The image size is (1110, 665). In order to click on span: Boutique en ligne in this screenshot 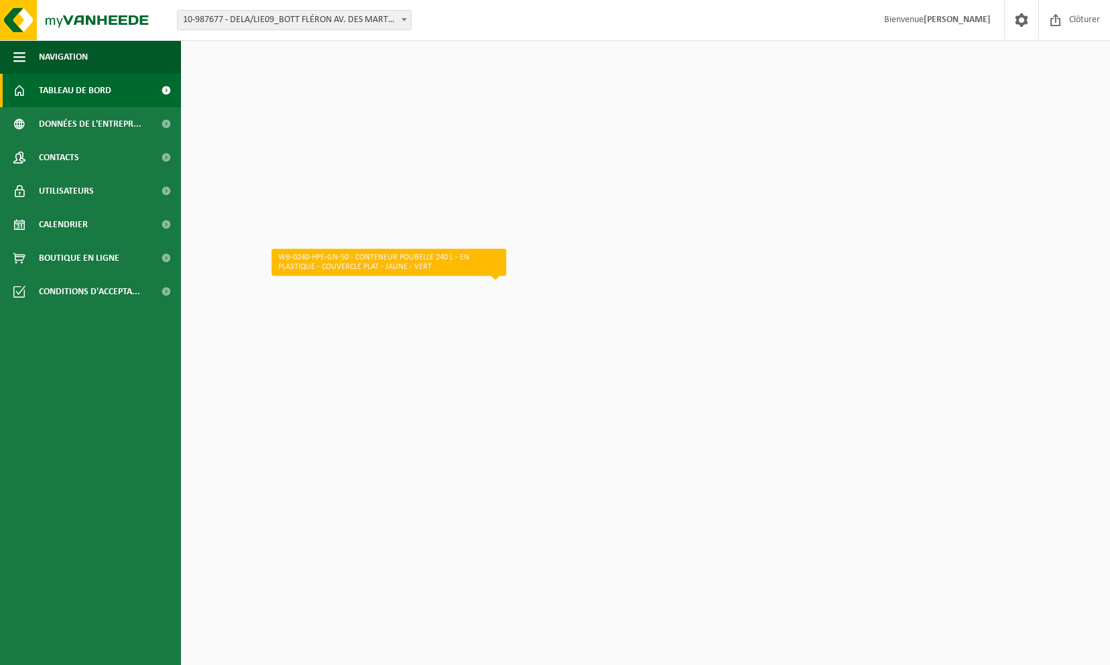, I will do `click(79, 258)`.